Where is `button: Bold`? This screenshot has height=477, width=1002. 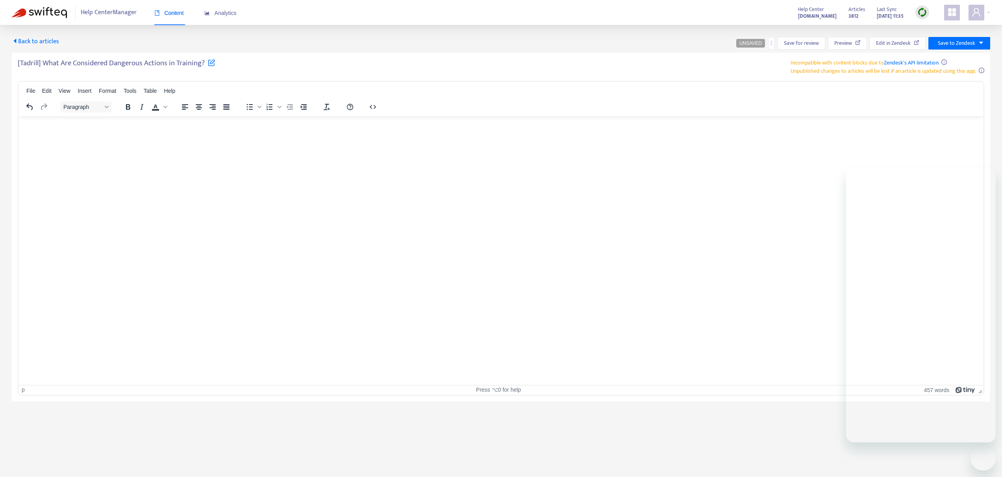 button: Bold is located at coordinates (128, 107).